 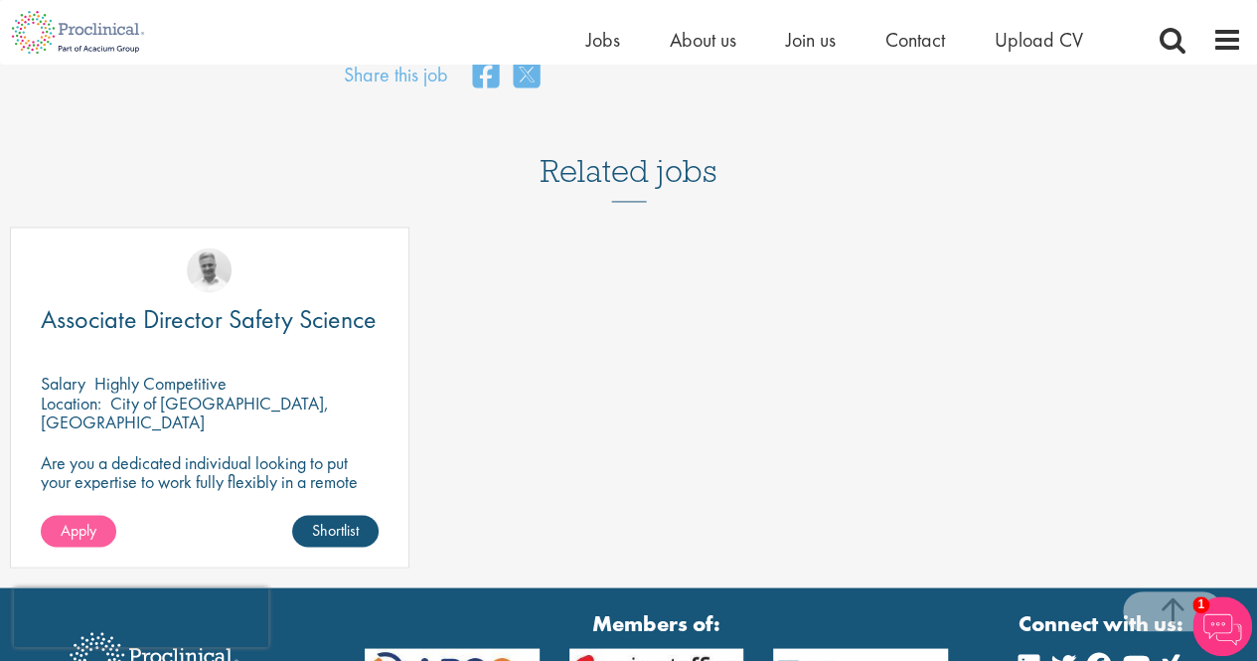 What do you see at coordinates (1222, 626) in the screenshot?
I see `img: Chatbot` at bounding box center [1222, 626].